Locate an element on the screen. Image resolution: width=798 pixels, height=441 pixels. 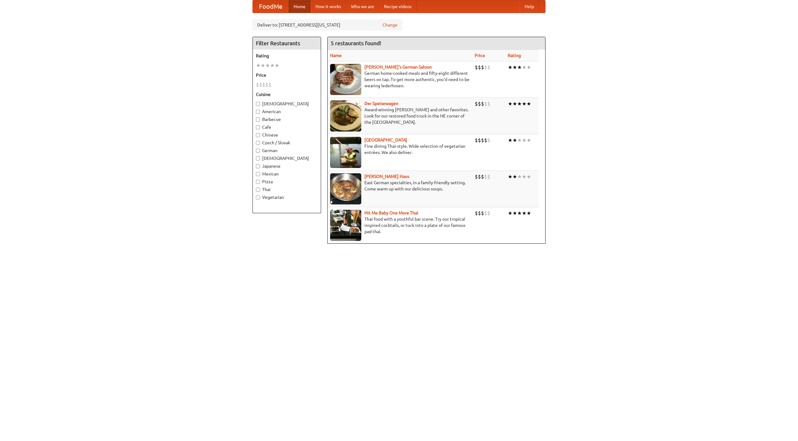
h4: Filter Restaurants is located at coordinates (287, 43).